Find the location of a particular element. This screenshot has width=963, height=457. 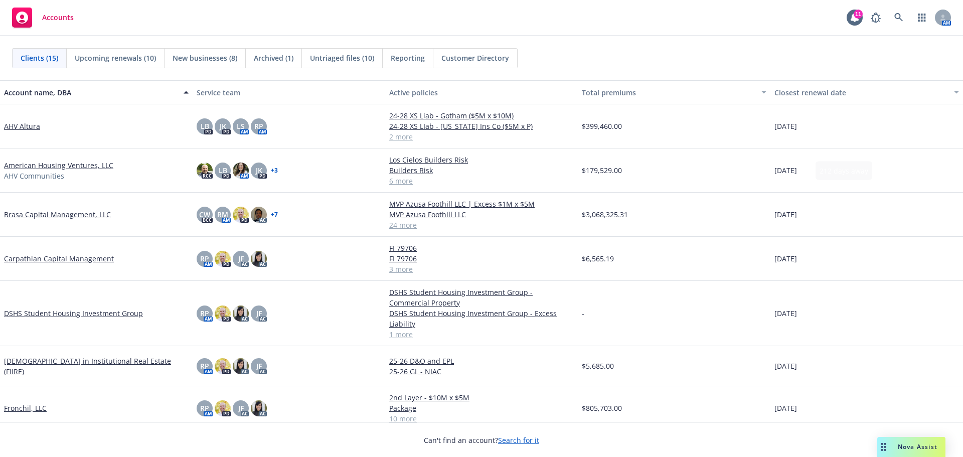

a: DSHS Student Housing Investment Group - Excess Liability is located at coordinates (482, 319).